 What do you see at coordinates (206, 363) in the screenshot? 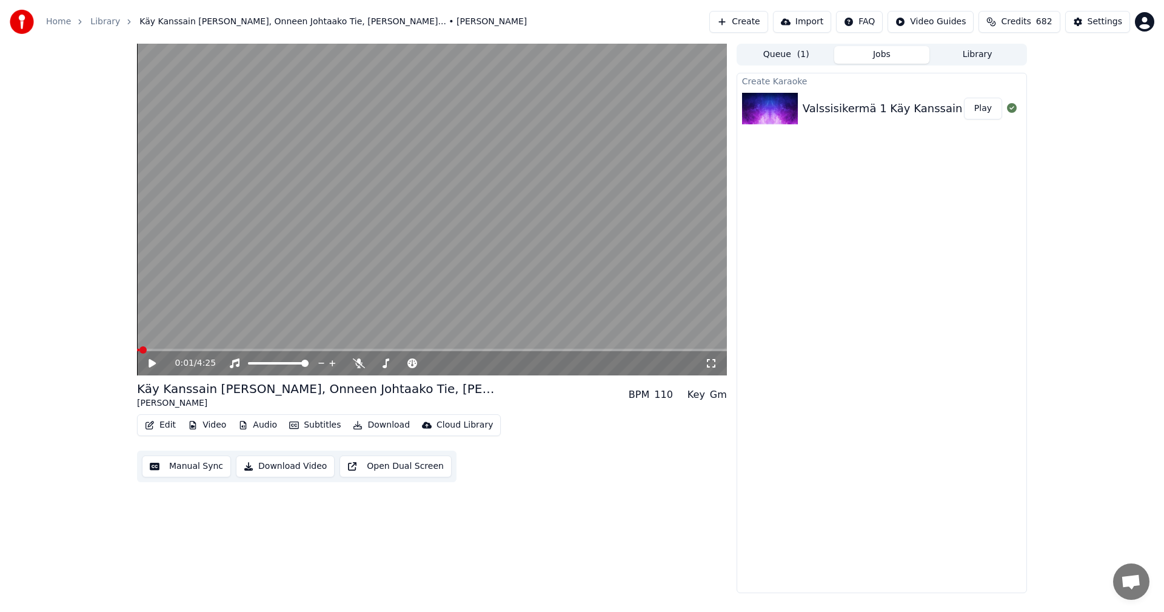
I see `span: 4:25` at bounding box center [206, 363].